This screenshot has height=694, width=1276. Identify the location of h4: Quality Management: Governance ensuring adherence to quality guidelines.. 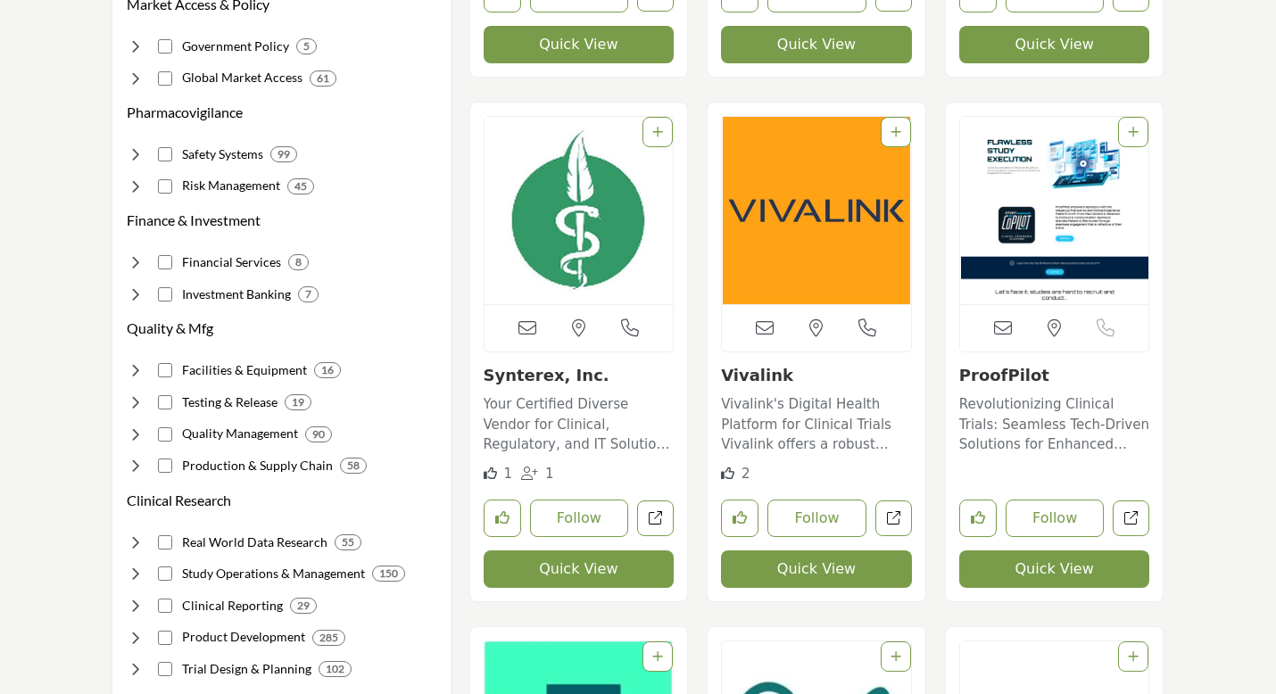
(240, 434).